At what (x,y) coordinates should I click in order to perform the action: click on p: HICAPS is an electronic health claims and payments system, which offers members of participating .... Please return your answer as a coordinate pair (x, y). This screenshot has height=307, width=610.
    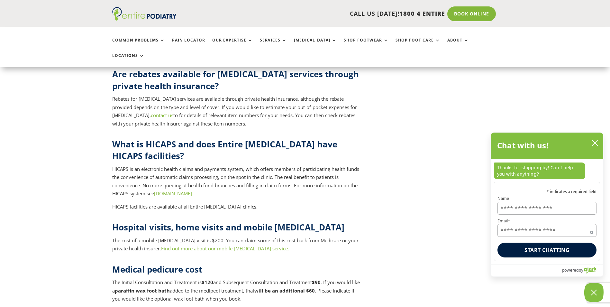
    Looking at the image, I should click on (237, 184).